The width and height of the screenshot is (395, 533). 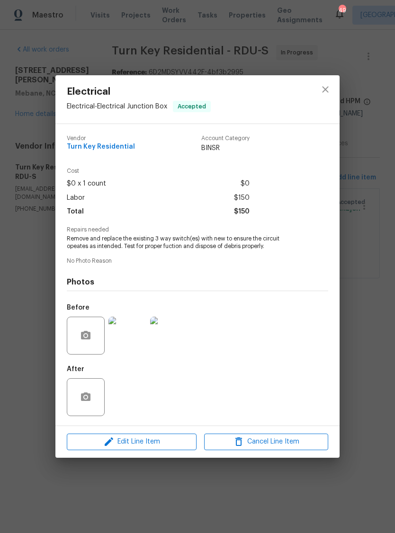 What do you see at coordinates (245, 184) in the screenshot?
I see `span: $0` at bounding box center [245, 184].